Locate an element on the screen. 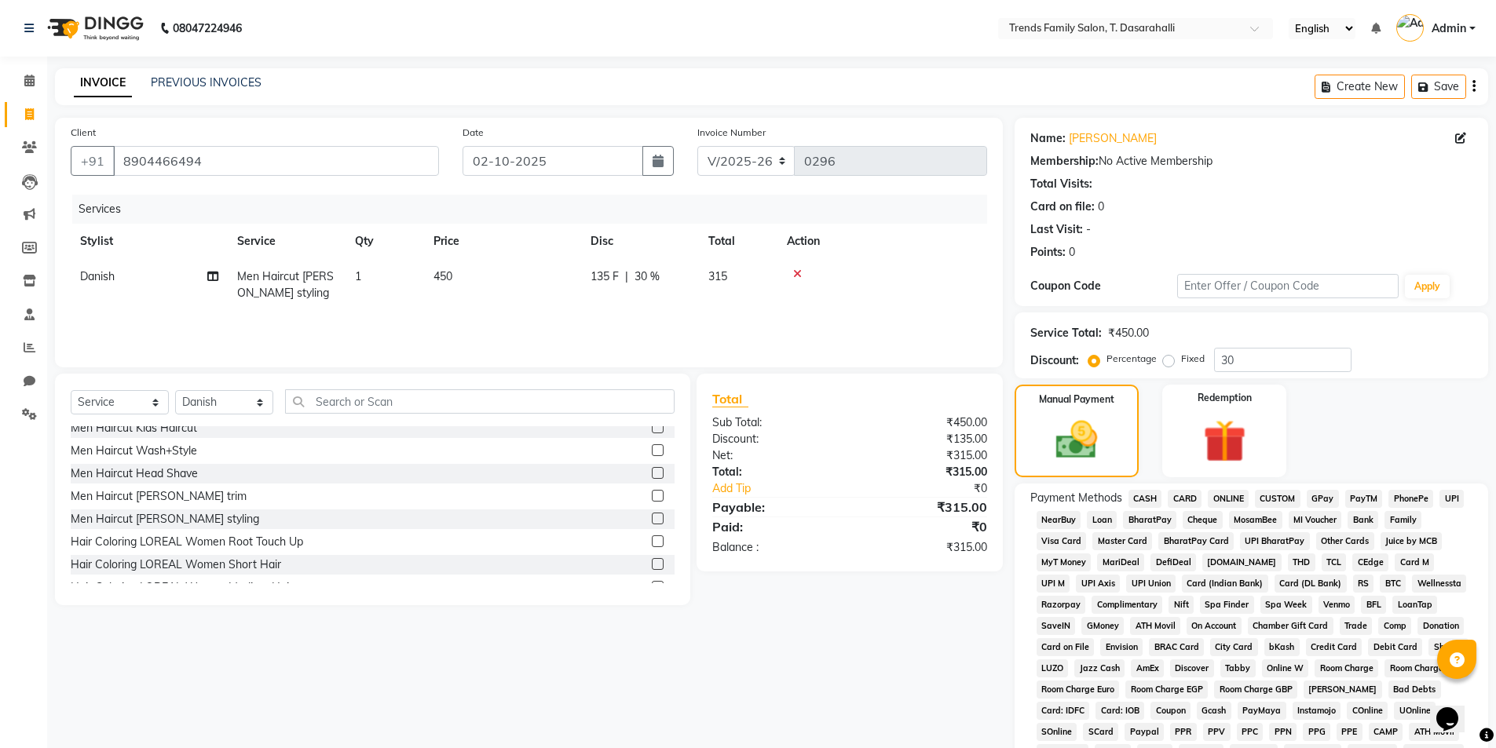 Image resolution: width=1496 pixels, height=748 pixels. a: Add Tip is located at coordinates (787, 488).